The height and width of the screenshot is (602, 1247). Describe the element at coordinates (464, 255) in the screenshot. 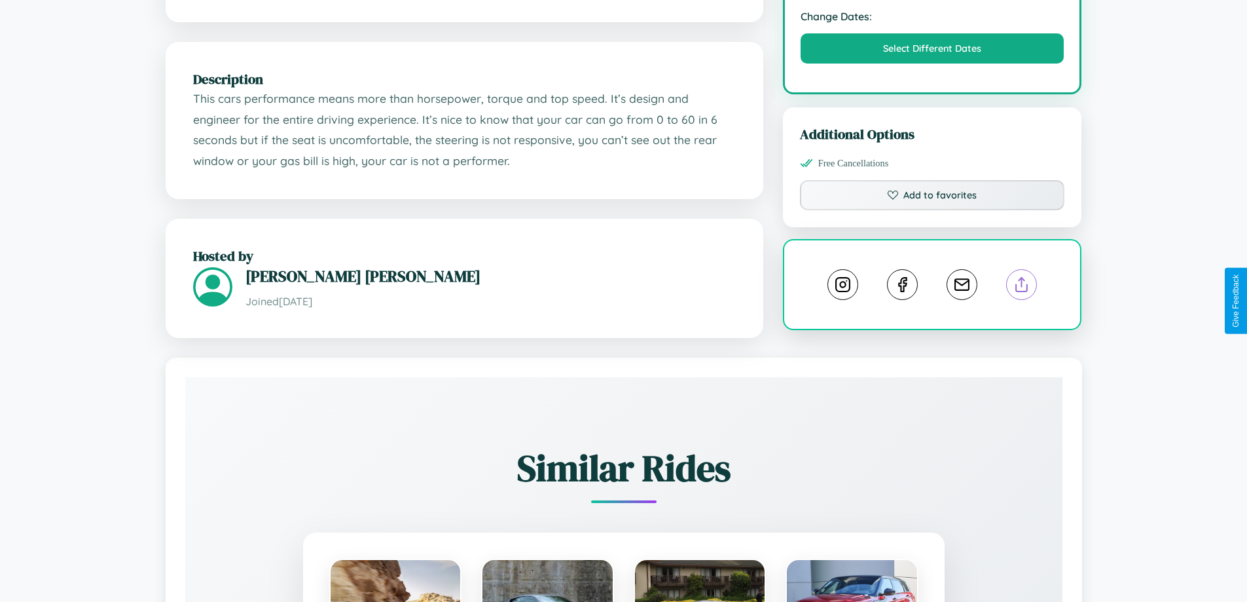

I see `h2: Hosted by` at that location.